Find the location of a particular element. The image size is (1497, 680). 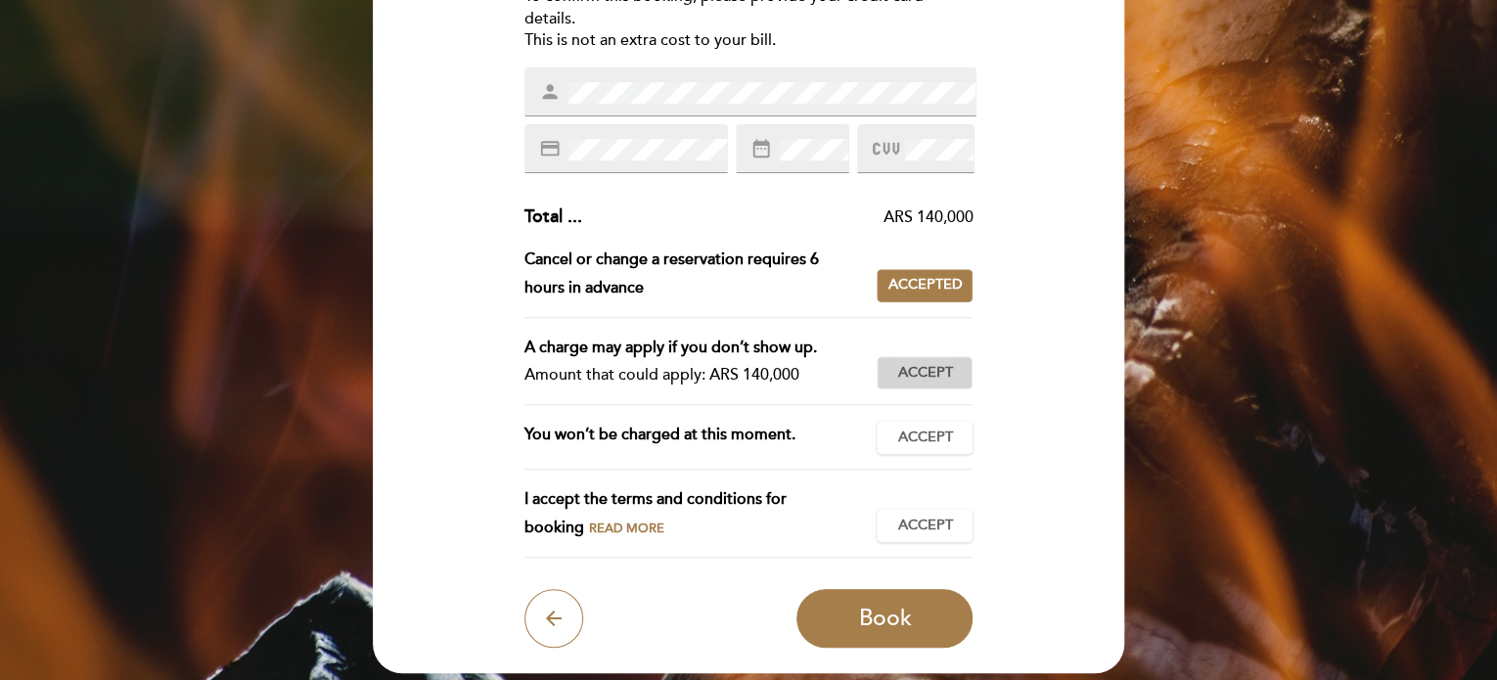

div: ARS 140,000 is located at coordinates (778, 217).